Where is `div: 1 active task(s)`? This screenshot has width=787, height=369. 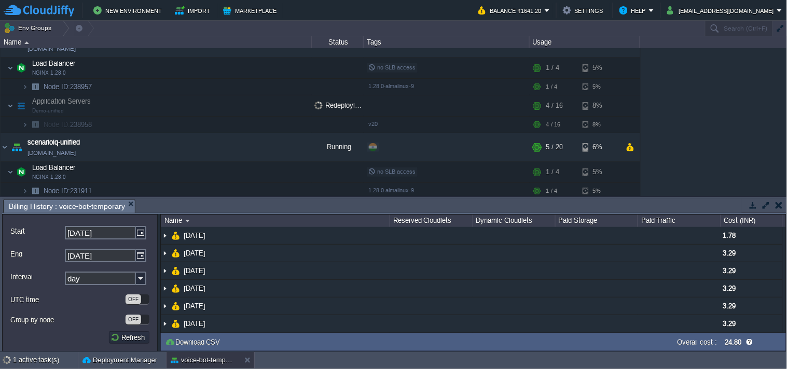
div: 1 active task(s) is located at coordinates (45, 360).